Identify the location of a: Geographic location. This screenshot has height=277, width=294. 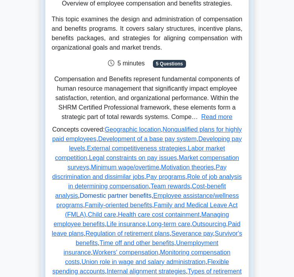
(133, 129).